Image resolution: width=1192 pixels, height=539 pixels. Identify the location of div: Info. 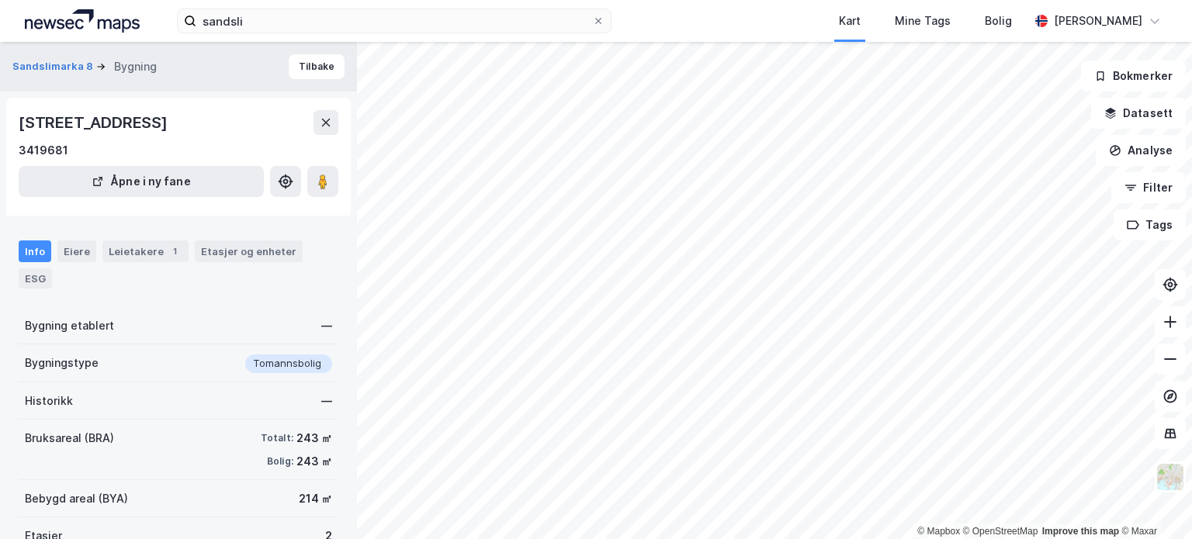
(35, 251).